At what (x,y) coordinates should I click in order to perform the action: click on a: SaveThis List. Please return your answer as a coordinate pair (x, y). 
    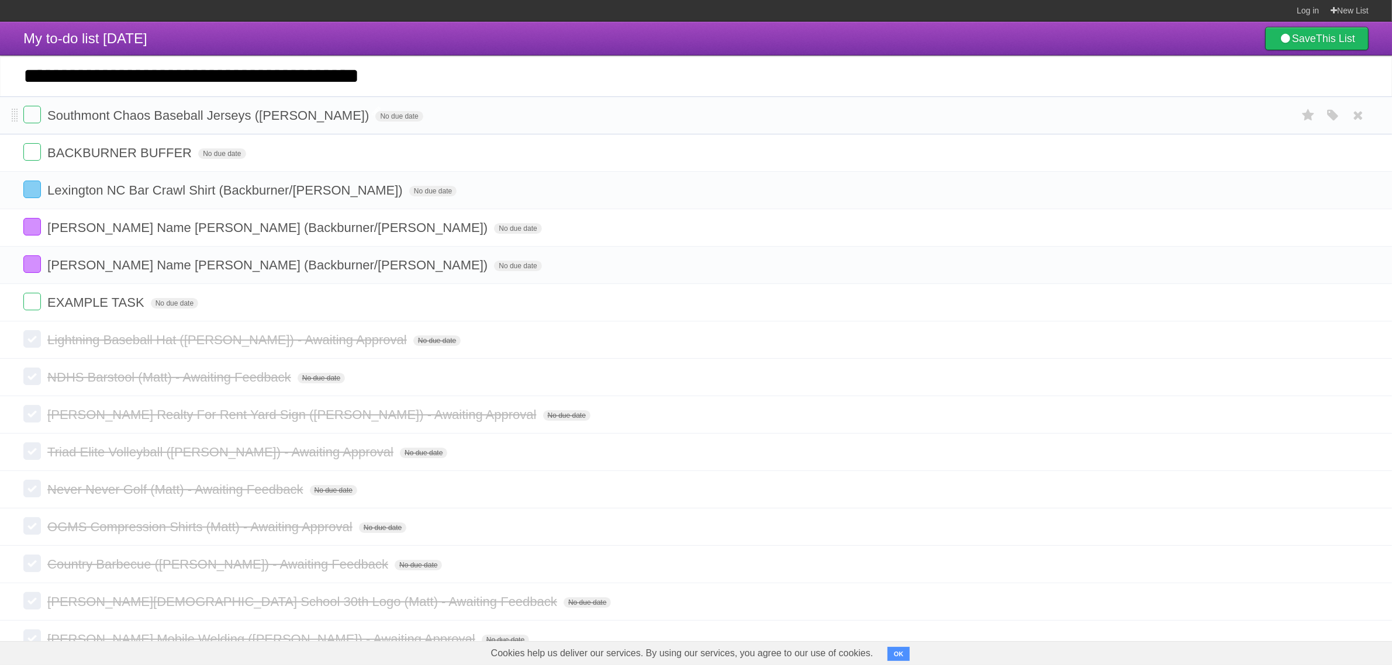
    Looking at the image, I should click on (1316, 39).